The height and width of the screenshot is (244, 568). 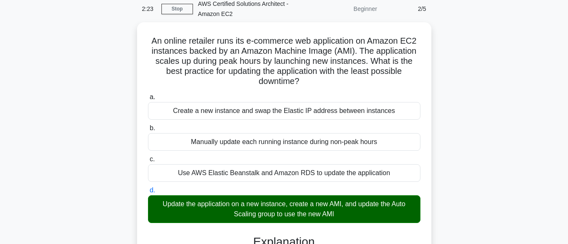 What do you see at coordinates (152, 128) in the screenshot?
I see `span: b.` at bounding box center [152, 128].